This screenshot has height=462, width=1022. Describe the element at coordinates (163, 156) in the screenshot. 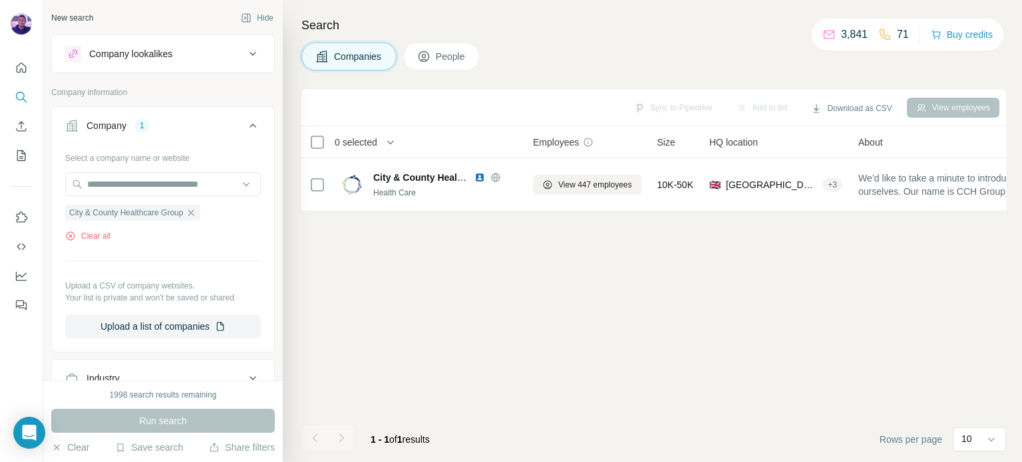

I see `div: Select a company name or website` at that location.